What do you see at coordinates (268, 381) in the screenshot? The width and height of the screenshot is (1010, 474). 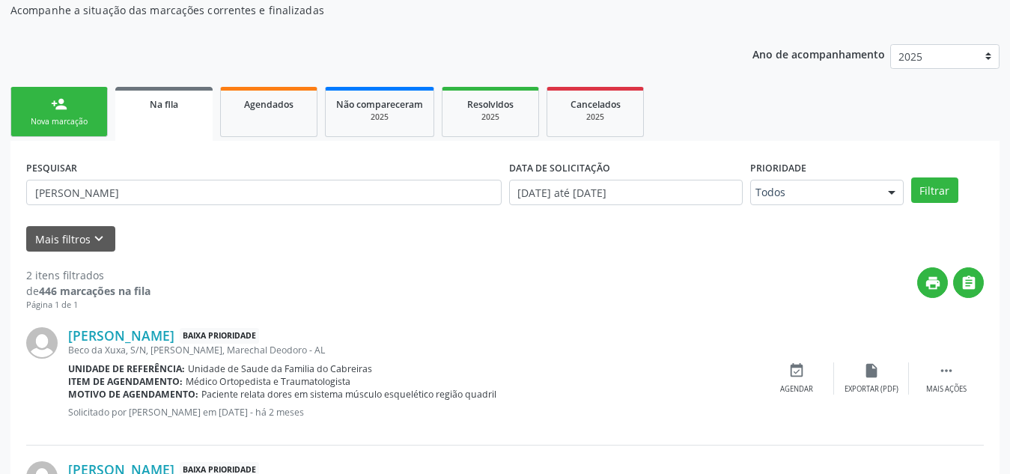 I see `span: Médico Ortopedista e Traumatologista` at bounding box center [268, 381].